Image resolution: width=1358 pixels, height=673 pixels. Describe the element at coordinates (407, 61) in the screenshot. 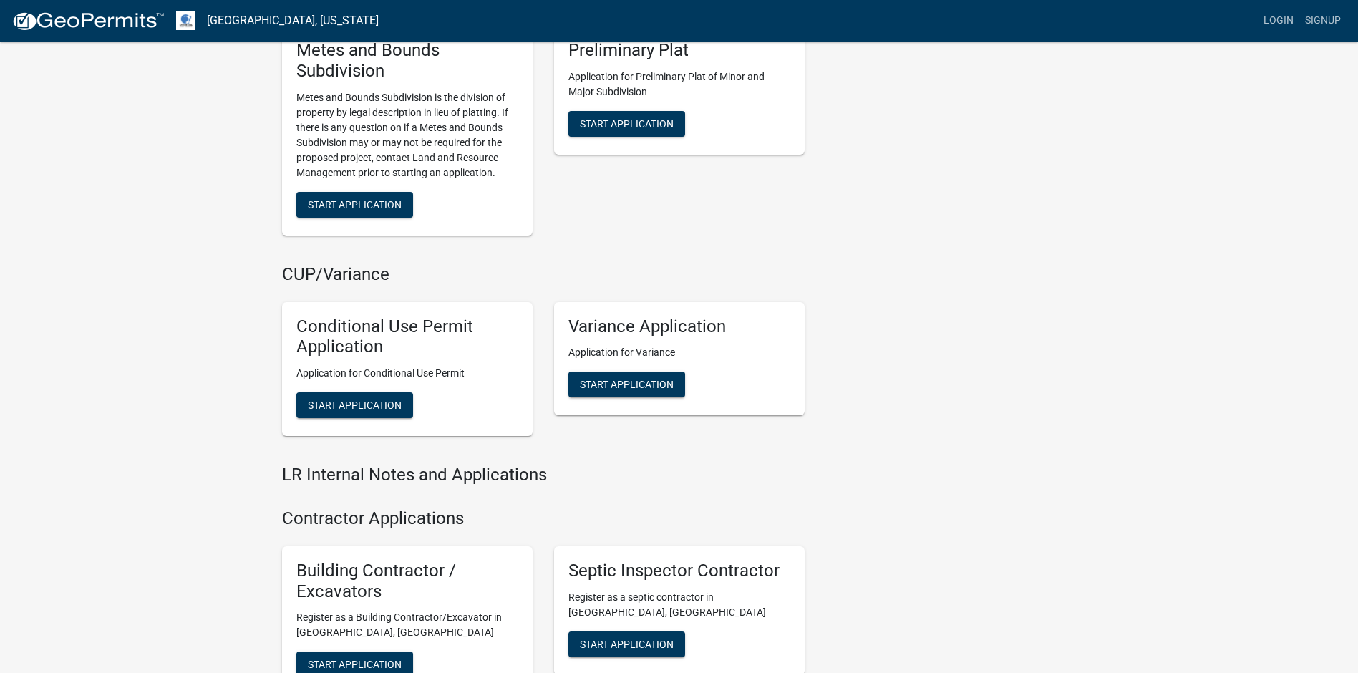

I see `h5: Metes and Bounds Subdivision` at that location.